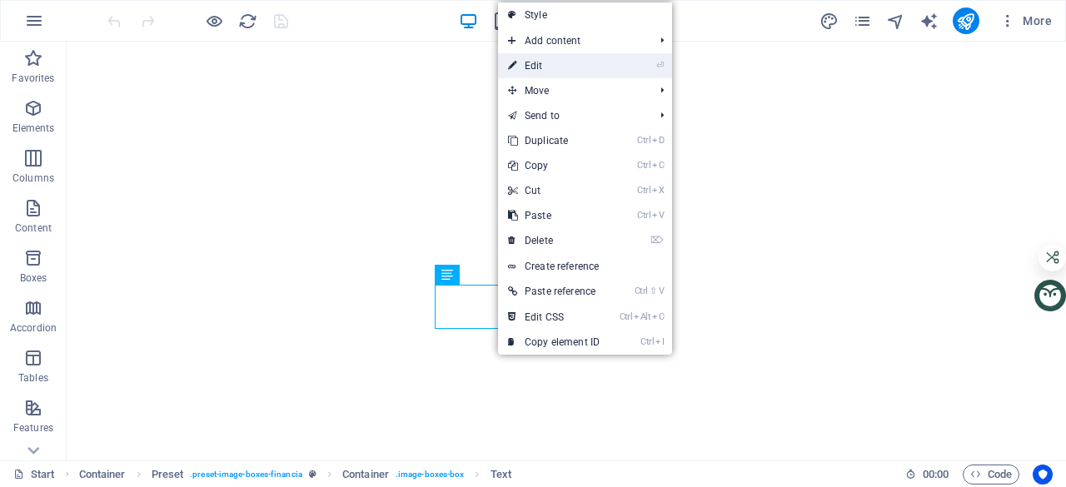  What do you see at coordinates (585, 15) in the screenshot?
I see `a: Style` at bounding box center [585, 15].